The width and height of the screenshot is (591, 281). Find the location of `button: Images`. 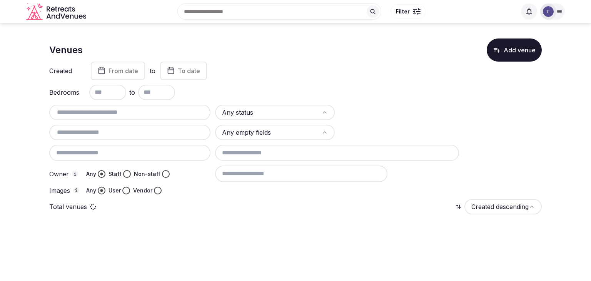

button: Images is located at coordinates (76, 190).